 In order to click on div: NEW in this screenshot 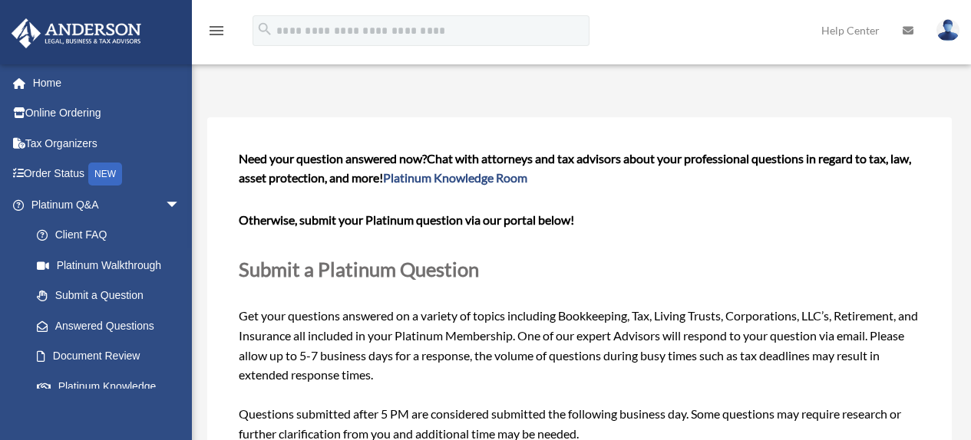, I will do `click(105, 174)`.